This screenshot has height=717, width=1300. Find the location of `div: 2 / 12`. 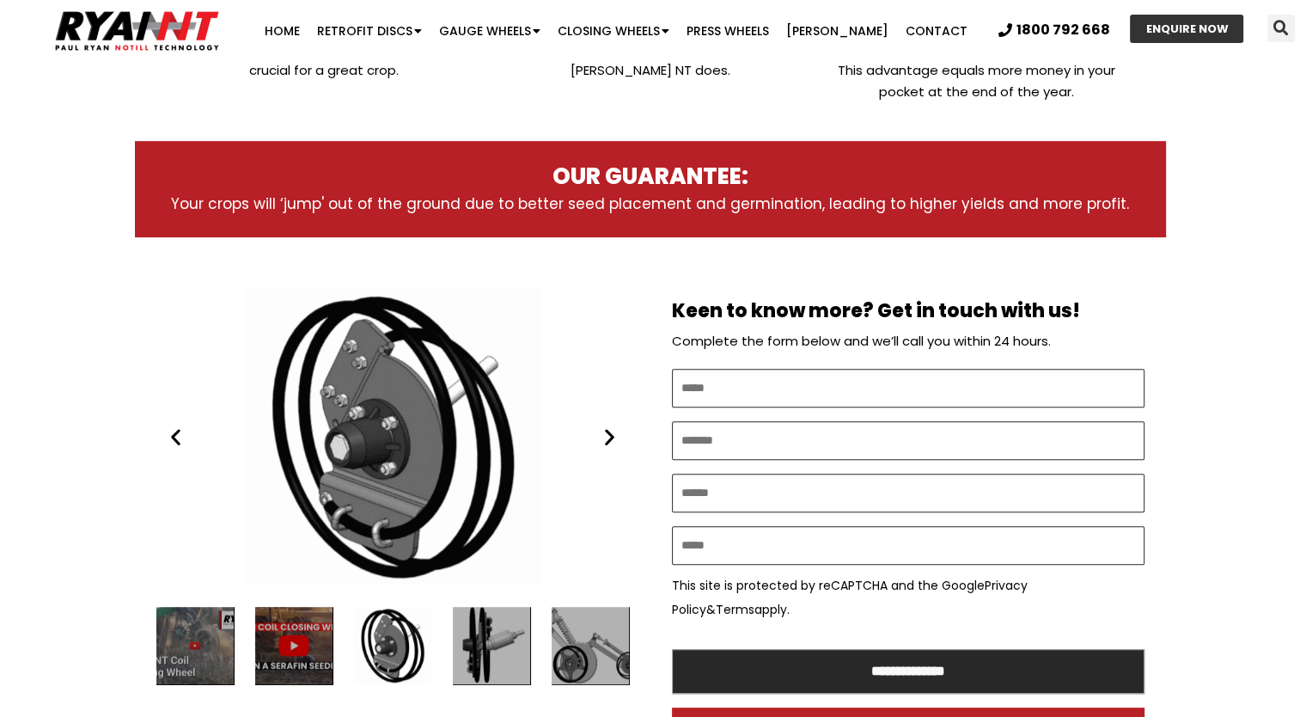

div: 2 / 12 is located at coordinates (294, 645).